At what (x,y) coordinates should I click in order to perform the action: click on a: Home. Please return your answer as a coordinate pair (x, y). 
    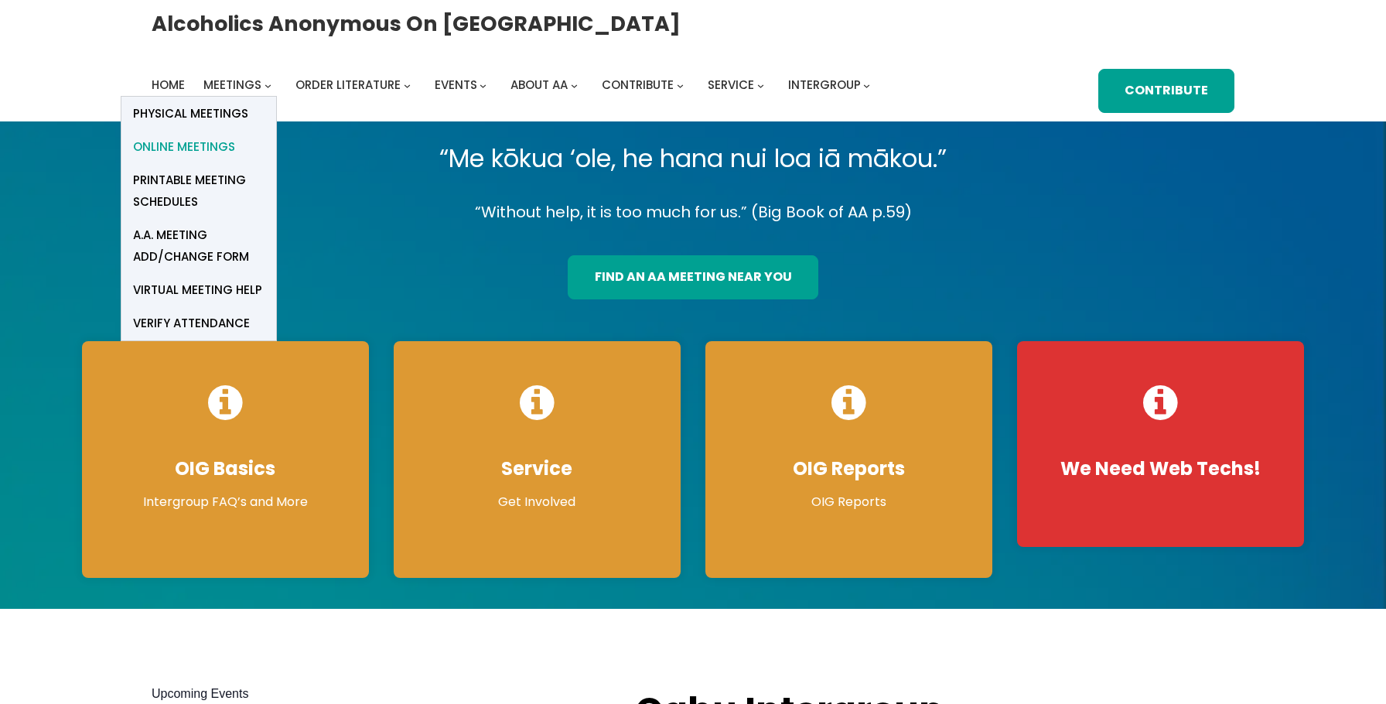
    Looking at the image, I should click on (168, 85).